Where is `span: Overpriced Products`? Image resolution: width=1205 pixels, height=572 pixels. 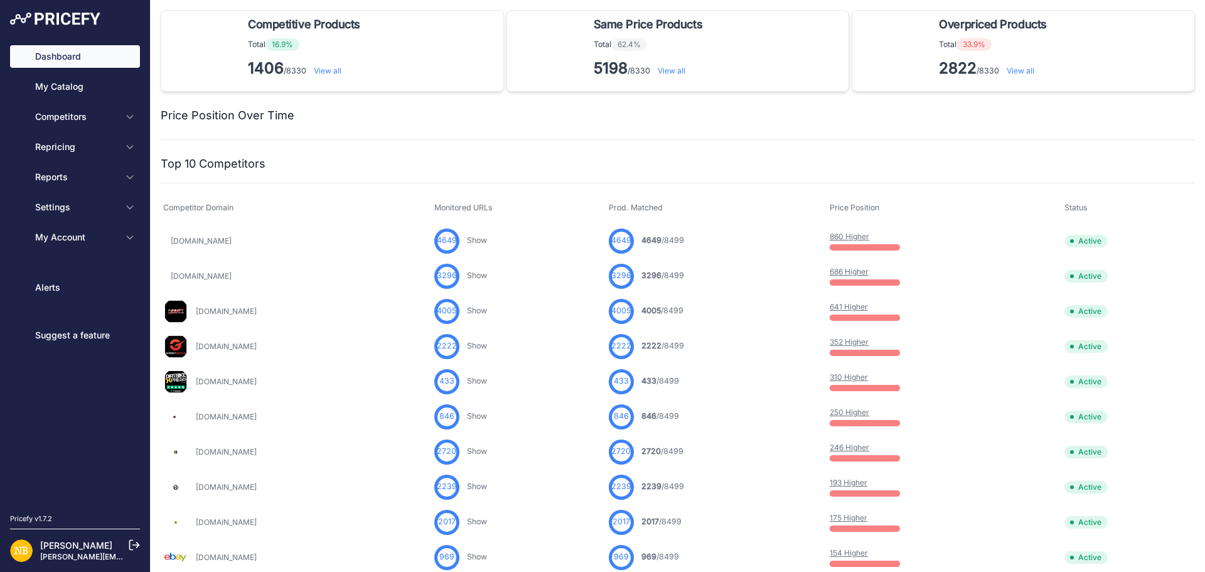 span: Overpriced Products is located at coordinates (992, 24).